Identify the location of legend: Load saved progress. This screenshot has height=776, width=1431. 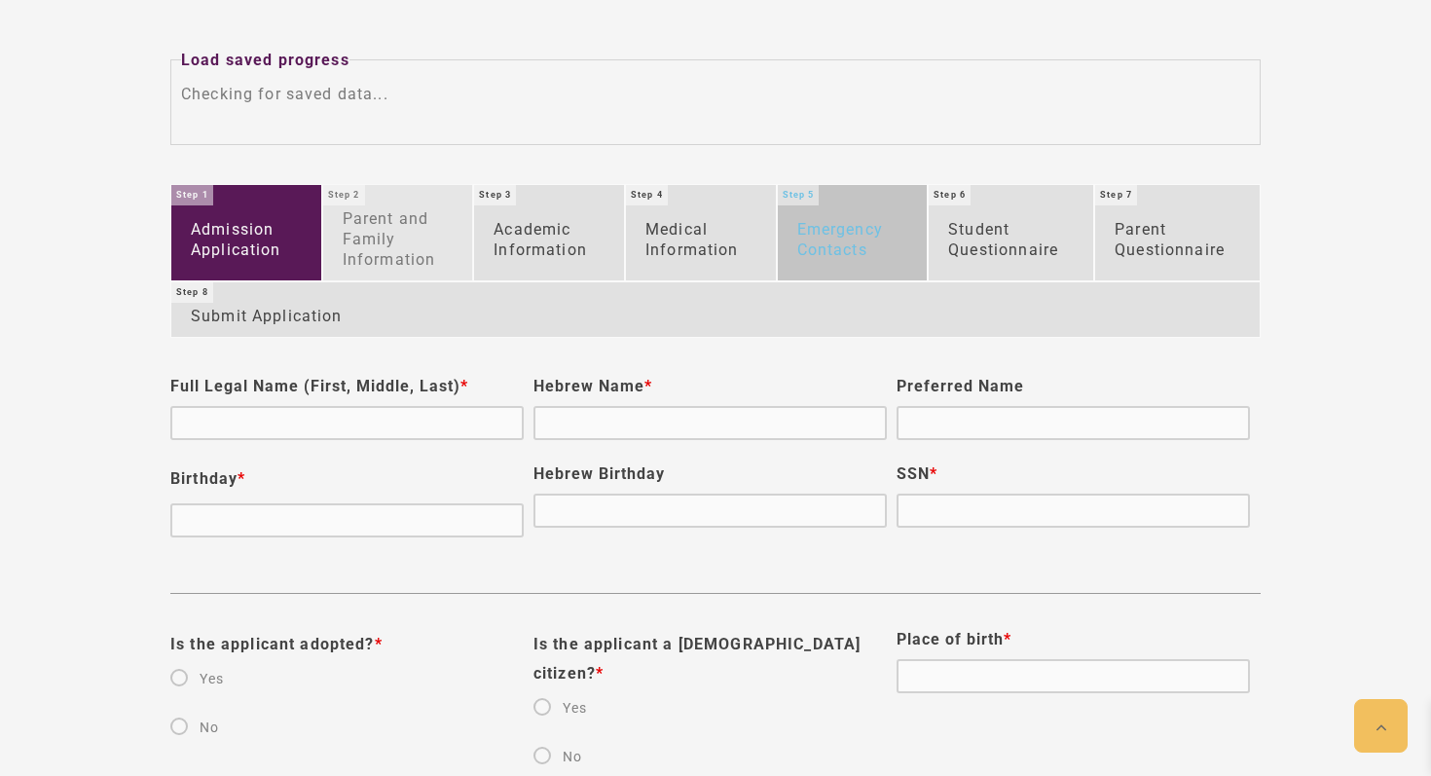
(265, 60).